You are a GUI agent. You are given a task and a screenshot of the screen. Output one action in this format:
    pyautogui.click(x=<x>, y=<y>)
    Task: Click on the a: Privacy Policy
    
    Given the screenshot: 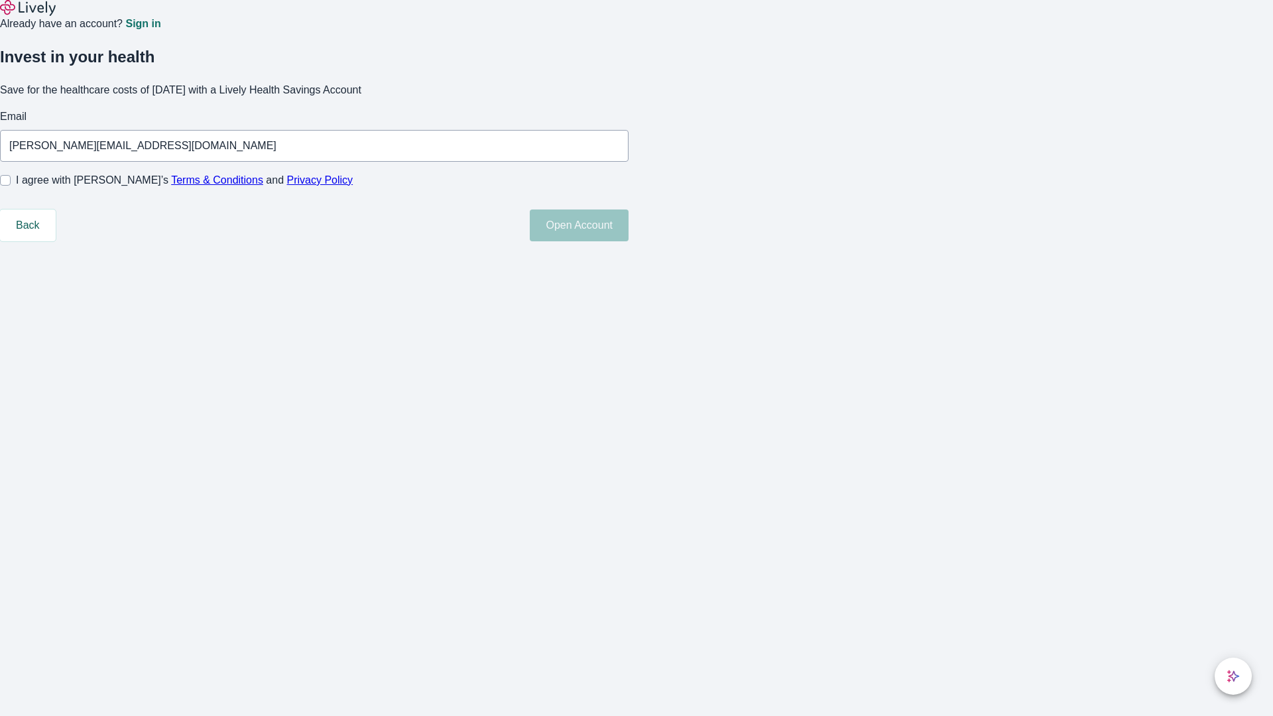 What is the action you would take?
    pyautogui.click(x=320, y=180)
    